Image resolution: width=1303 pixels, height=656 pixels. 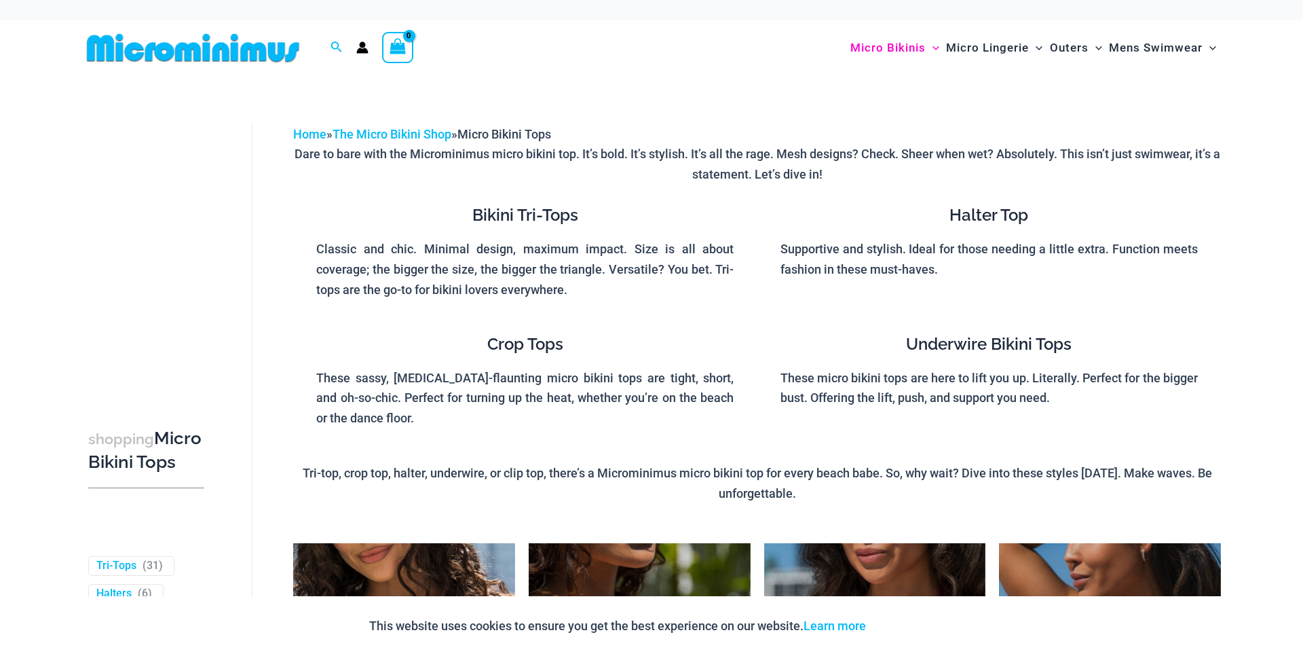 What do you see at coordinates (989, 259) in the screenshot?
I see `p: Supportive and stylish. Ideal for those needing a little extra. Function meets fashion in these m...` at bounding box center [989, 259].